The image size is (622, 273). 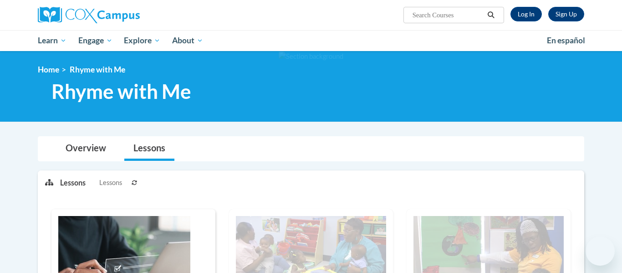 I want to click on span: En español, so click(x=566, y=40).